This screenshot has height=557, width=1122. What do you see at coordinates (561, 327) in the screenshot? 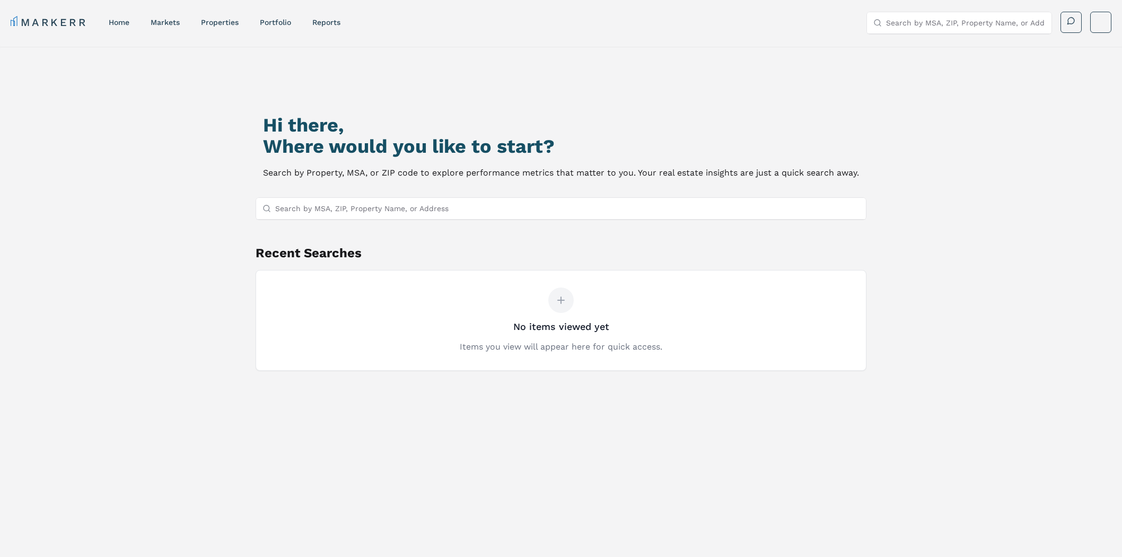
I see `h3: No items viewed yet` at bounding box center [561, 327].